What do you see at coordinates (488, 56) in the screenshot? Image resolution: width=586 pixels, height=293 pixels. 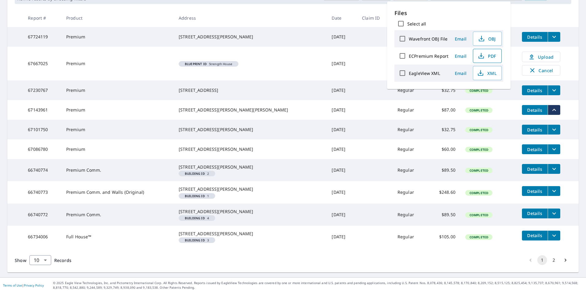 I see `button: PDF` at bounding box center [488, 56].